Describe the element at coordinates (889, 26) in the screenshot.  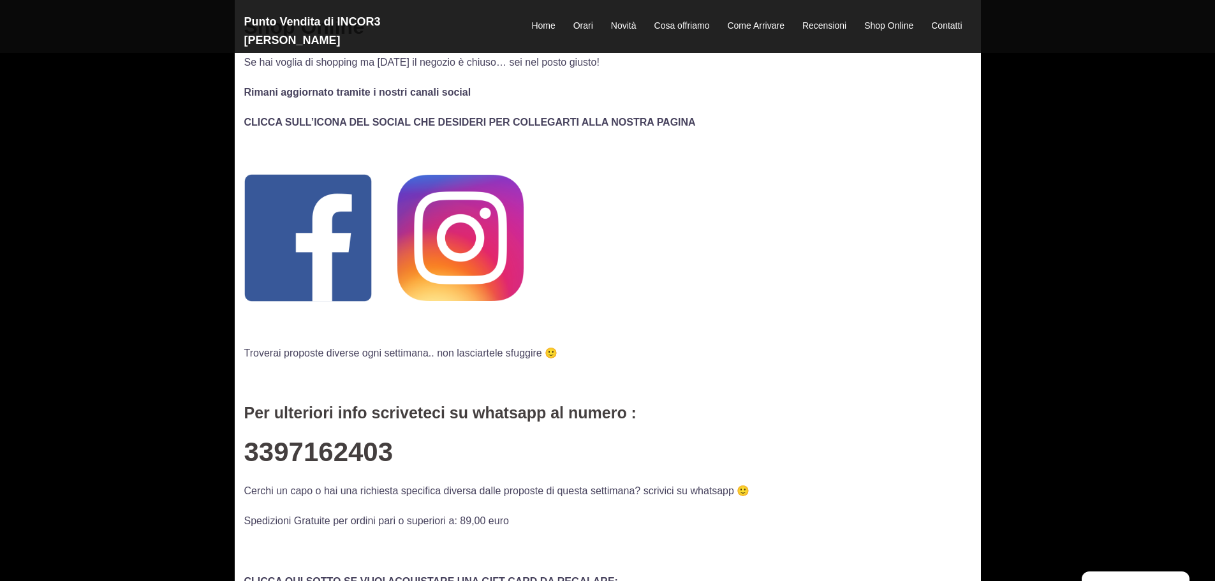
I see `a: Shop Online` at that location.